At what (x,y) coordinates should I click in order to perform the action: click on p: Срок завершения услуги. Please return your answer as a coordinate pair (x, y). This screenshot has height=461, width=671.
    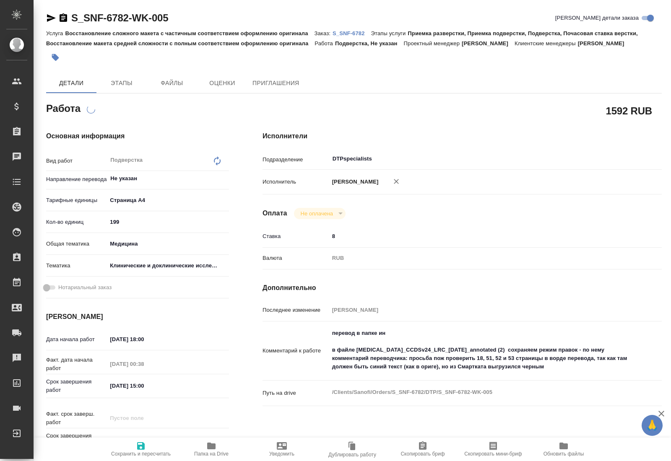
    Looking at the image, I should click on (76, 440).